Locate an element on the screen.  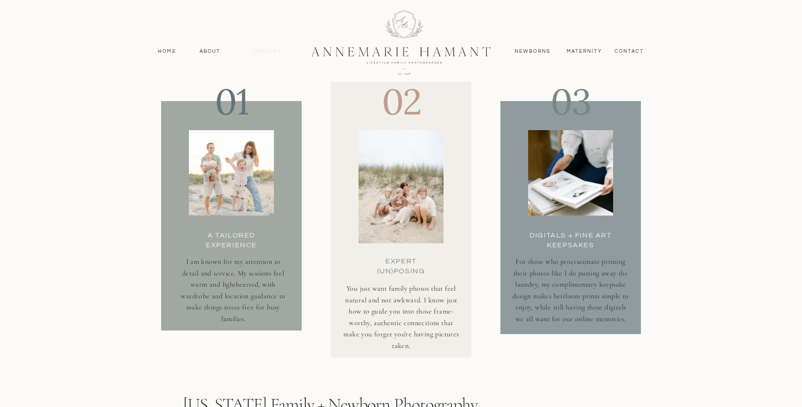
p: 02 is located at coordinates (401, 102).